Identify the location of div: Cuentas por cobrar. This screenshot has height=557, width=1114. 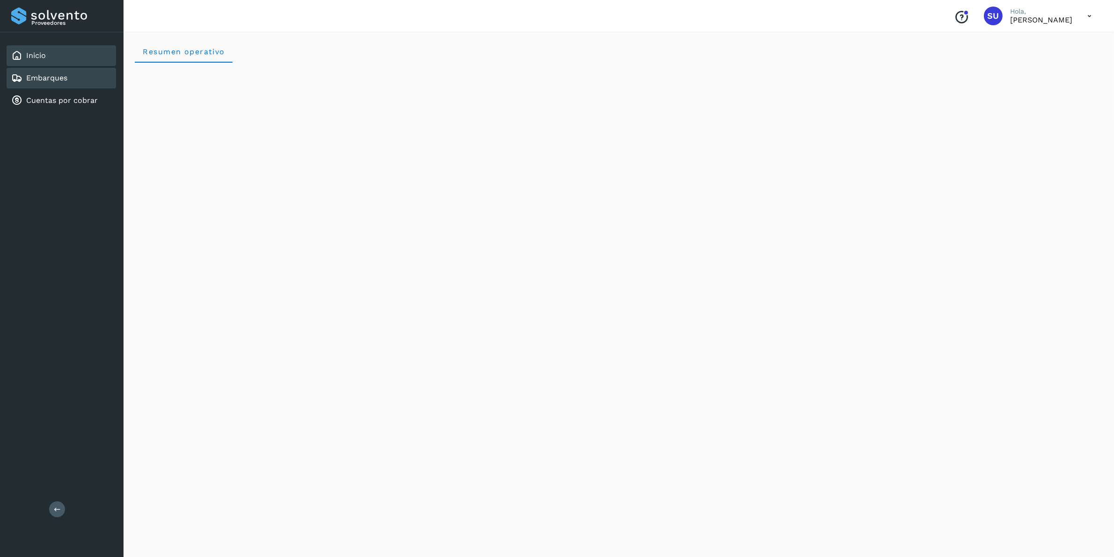
(61, 101).